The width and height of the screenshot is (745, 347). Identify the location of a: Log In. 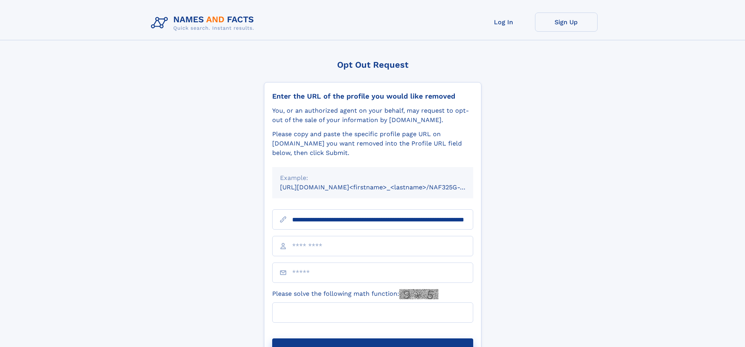
(504, 22).